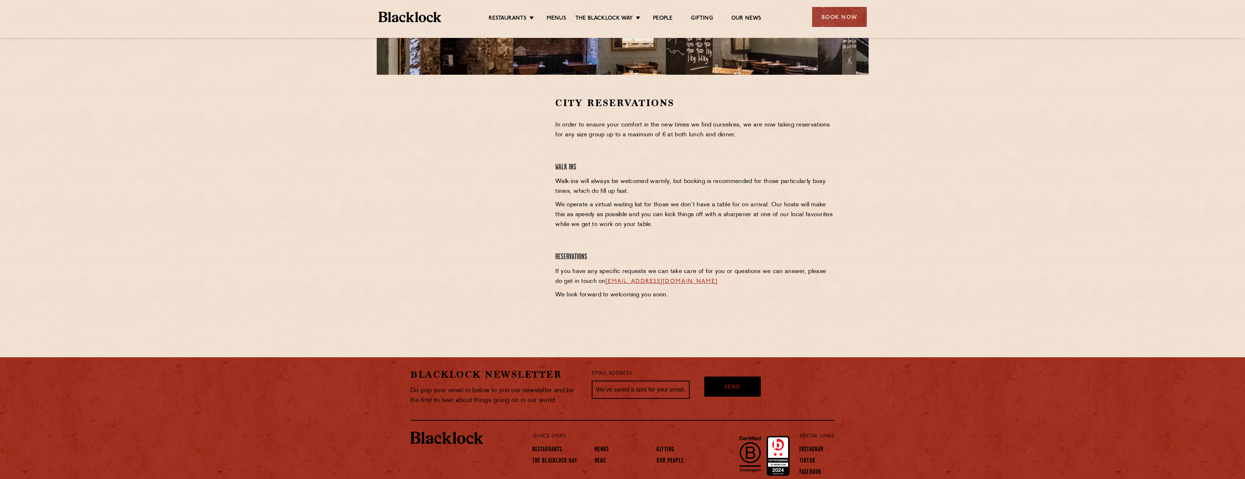 The width and height of the screenshot is (1245, 479). What do you see at coordinates (695, 257) in the screenshot?
I see `h4: Reservations` at bounding box center [695, 257].